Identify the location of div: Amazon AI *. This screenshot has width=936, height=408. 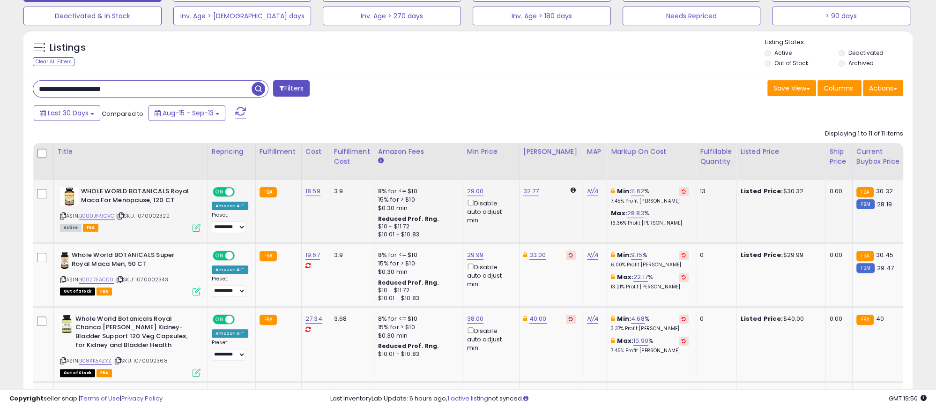
(230, 269).